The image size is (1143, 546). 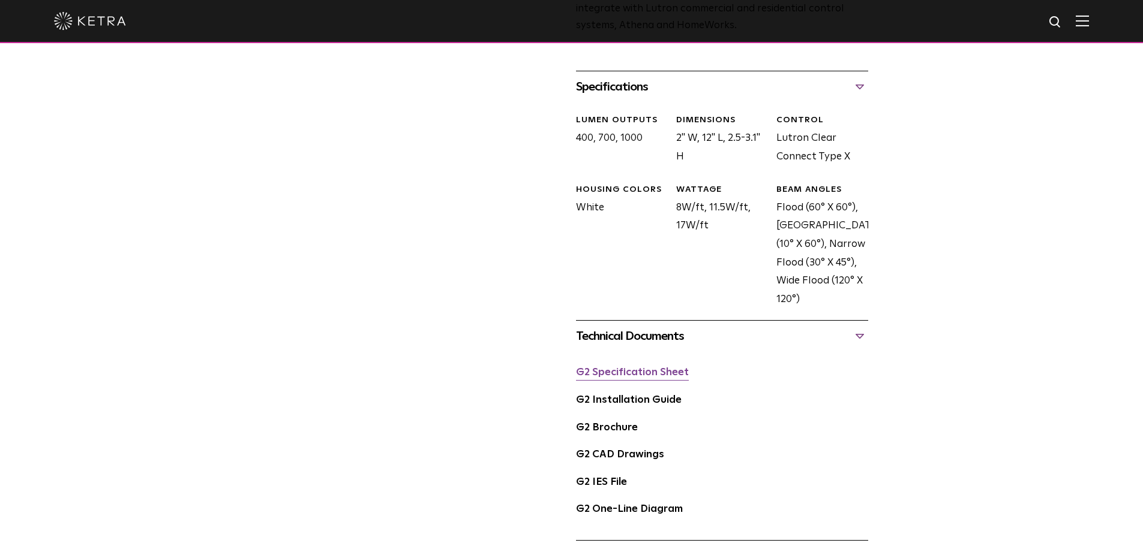 What do you see at coordinates (601, 482) in the screenshot?
I see `a: G2 IES File` at bounding box center [601, 482].